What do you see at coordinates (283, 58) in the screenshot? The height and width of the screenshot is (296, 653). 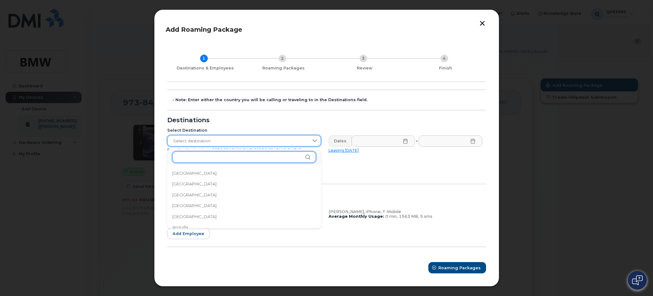 I see `div: 2` at bounding box center [283, 58].